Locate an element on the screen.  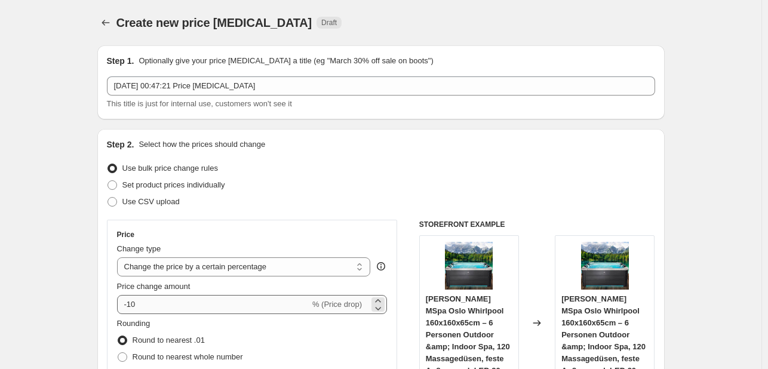
span: Set product prices individually is located at coordinates (174, 185).